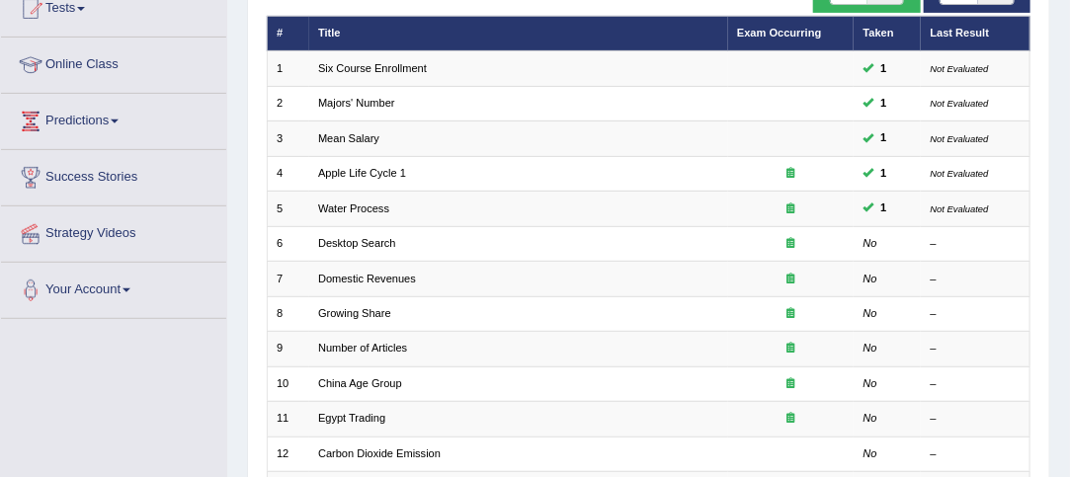 The height and width of the screenshot is (477, 1070). Describe the element at coordinates (975, 33) in the screenshot. I see `th: Last Result` at that location.